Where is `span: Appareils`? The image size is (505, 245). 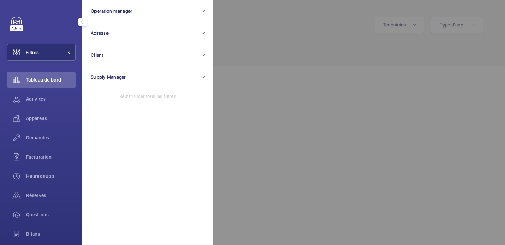 span: Appareils is located at coordinates (51, 118).